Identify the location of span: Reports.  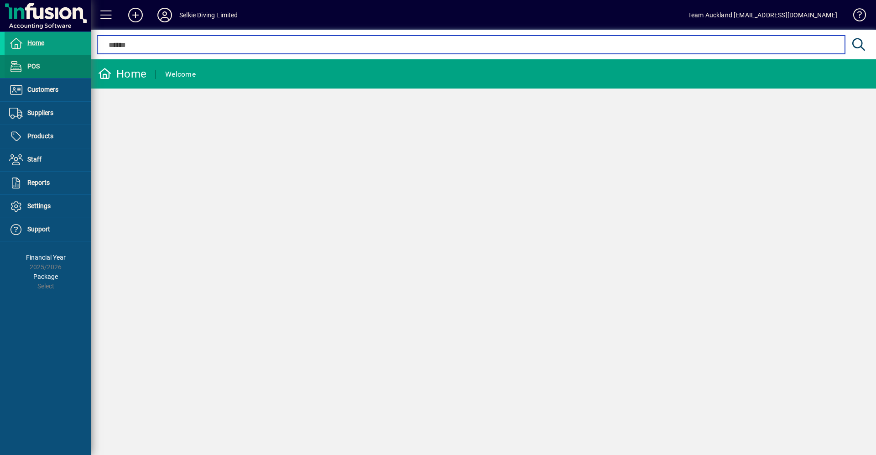
(38, 183).